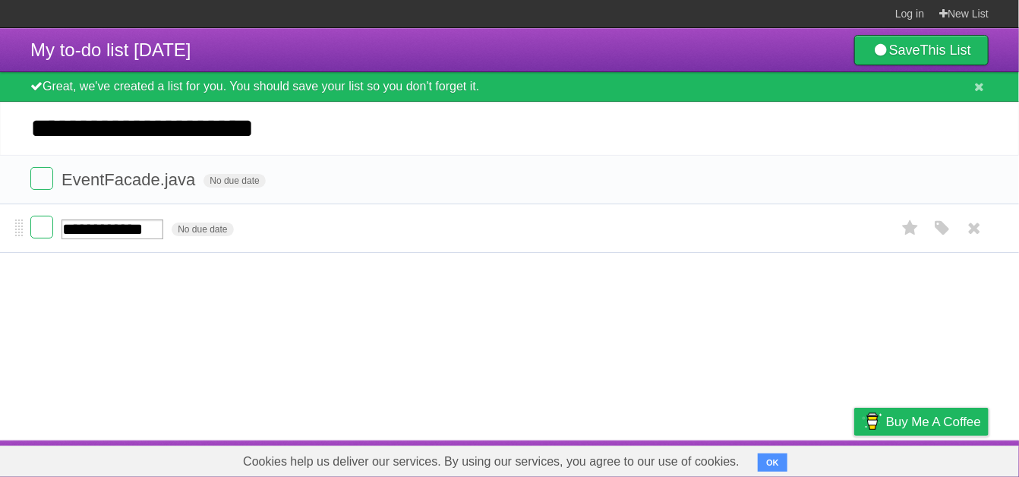  I want to click on a: Buy me a coffee, so click(921, 422).